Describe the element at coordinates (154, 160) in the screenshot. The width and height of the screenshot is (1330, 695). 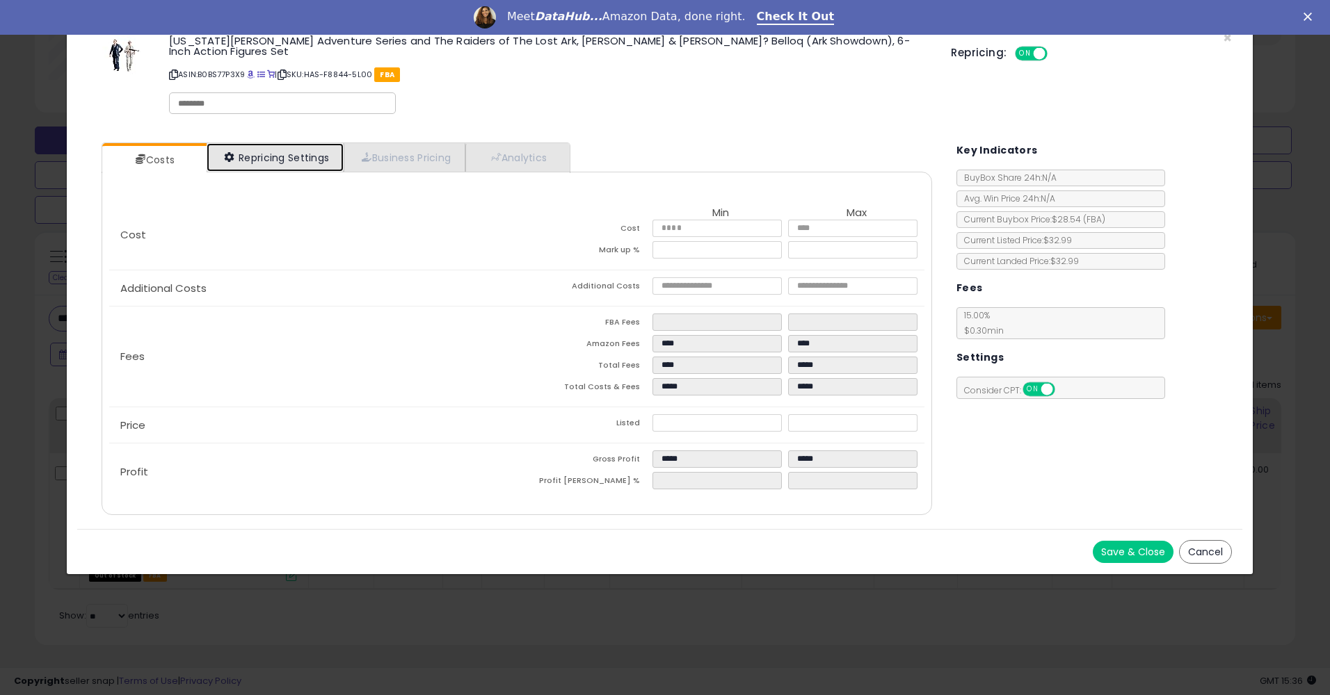
I see `a: Costs` at that location.